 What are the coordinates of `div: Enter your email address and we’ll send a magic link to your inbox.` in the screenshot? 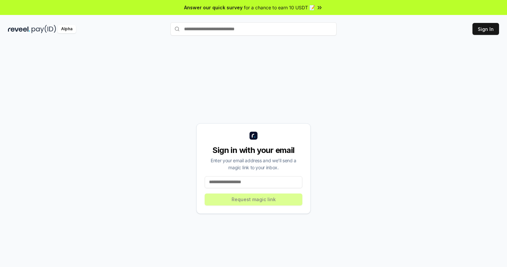 It's located at (253, 164).